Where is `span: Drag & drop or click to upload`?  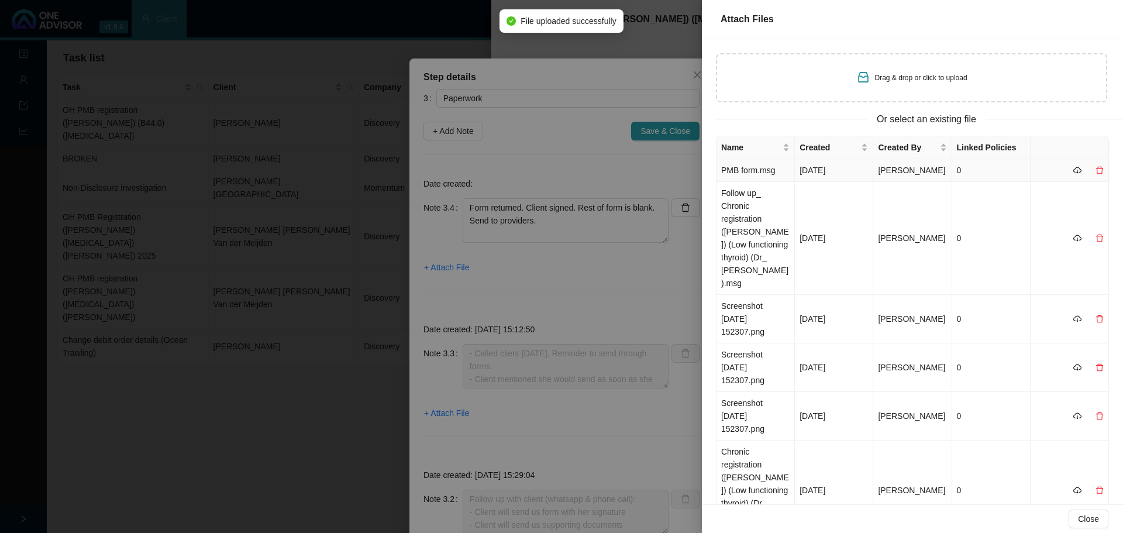 span: Drag & drop or click to upload is located at coordinates (921, 78).